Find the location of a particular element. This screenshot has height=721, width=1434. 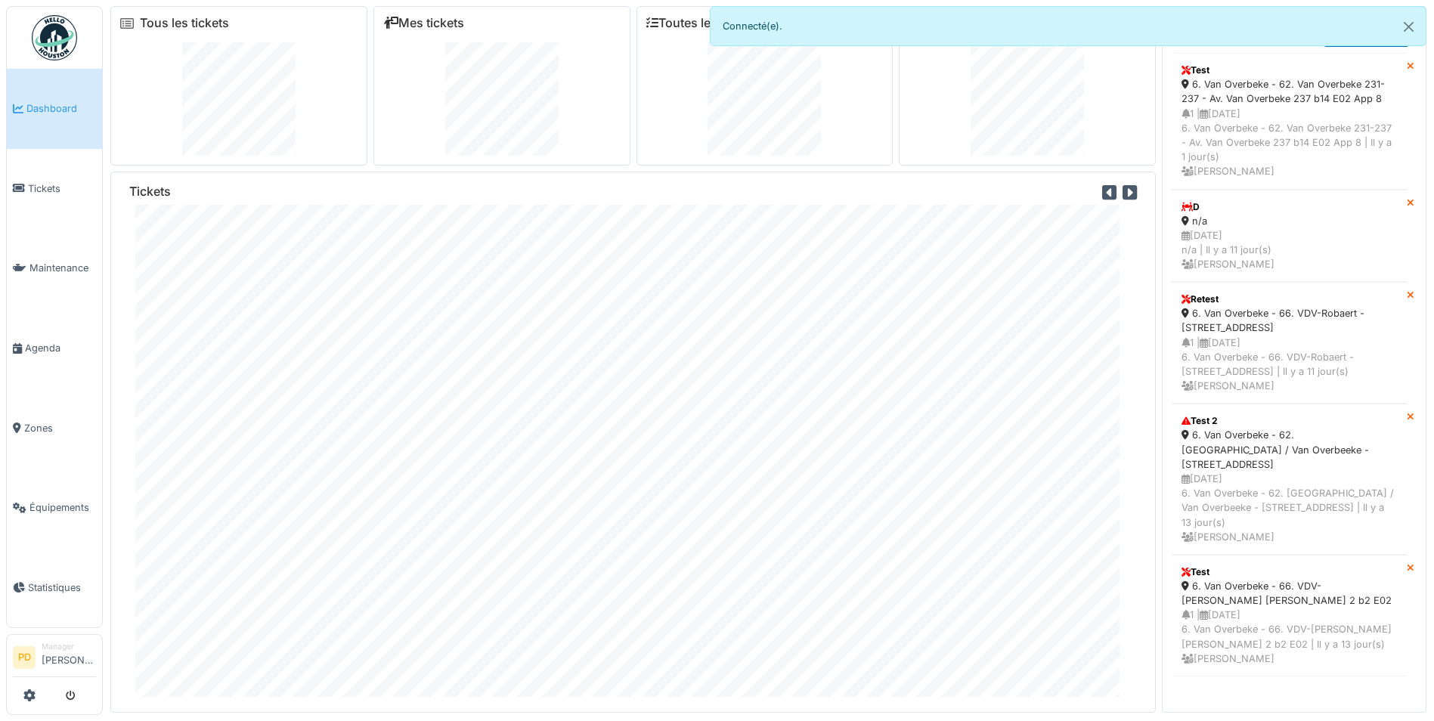

span: Zones is located at coordinates (60, 428).